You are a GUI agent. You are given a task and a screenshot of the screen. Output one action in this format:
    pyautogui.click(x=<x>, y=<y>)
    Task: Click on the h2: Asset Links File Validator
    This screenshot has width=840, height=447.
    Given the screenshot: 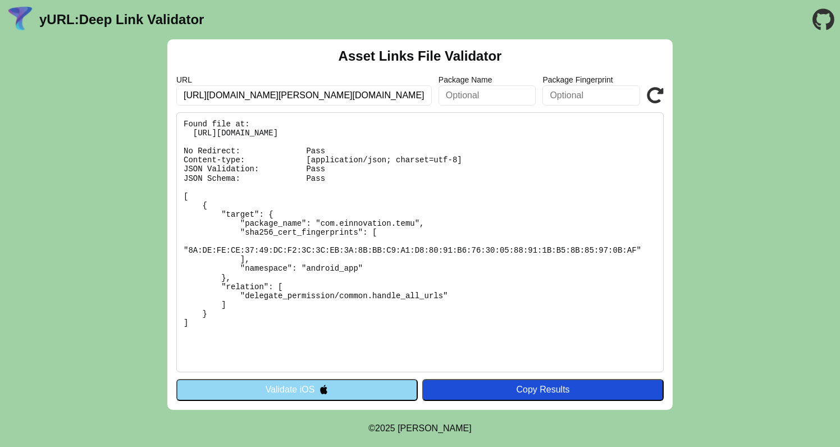 What is the action you would take?
    pyautogui.click(x=420, y=56)
    